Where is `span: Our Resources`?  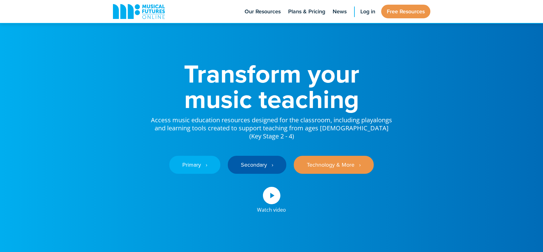 span: Our Resources is located at coordinates (262, 12).